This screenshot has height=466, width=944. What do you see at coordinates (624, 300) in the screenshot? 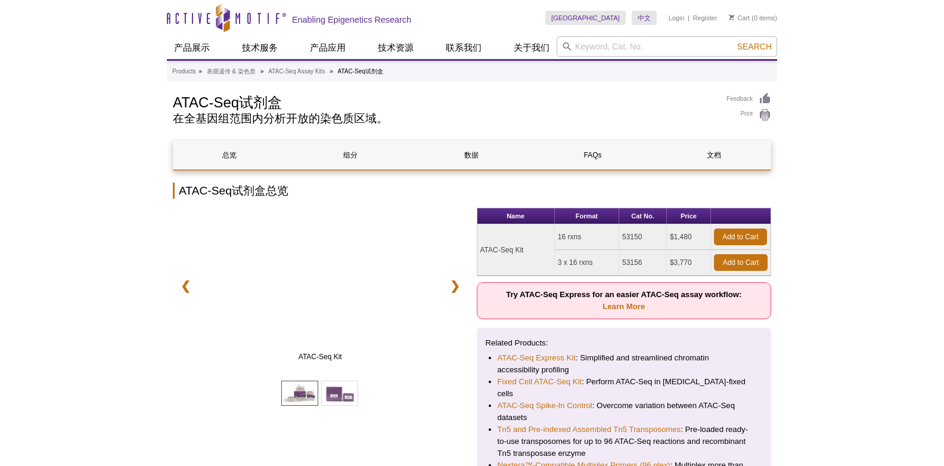
I see `strong: Try ATAC-Seq Express for an easier ATAC-Seq assay workflow:` at bounding box center [624, 300].